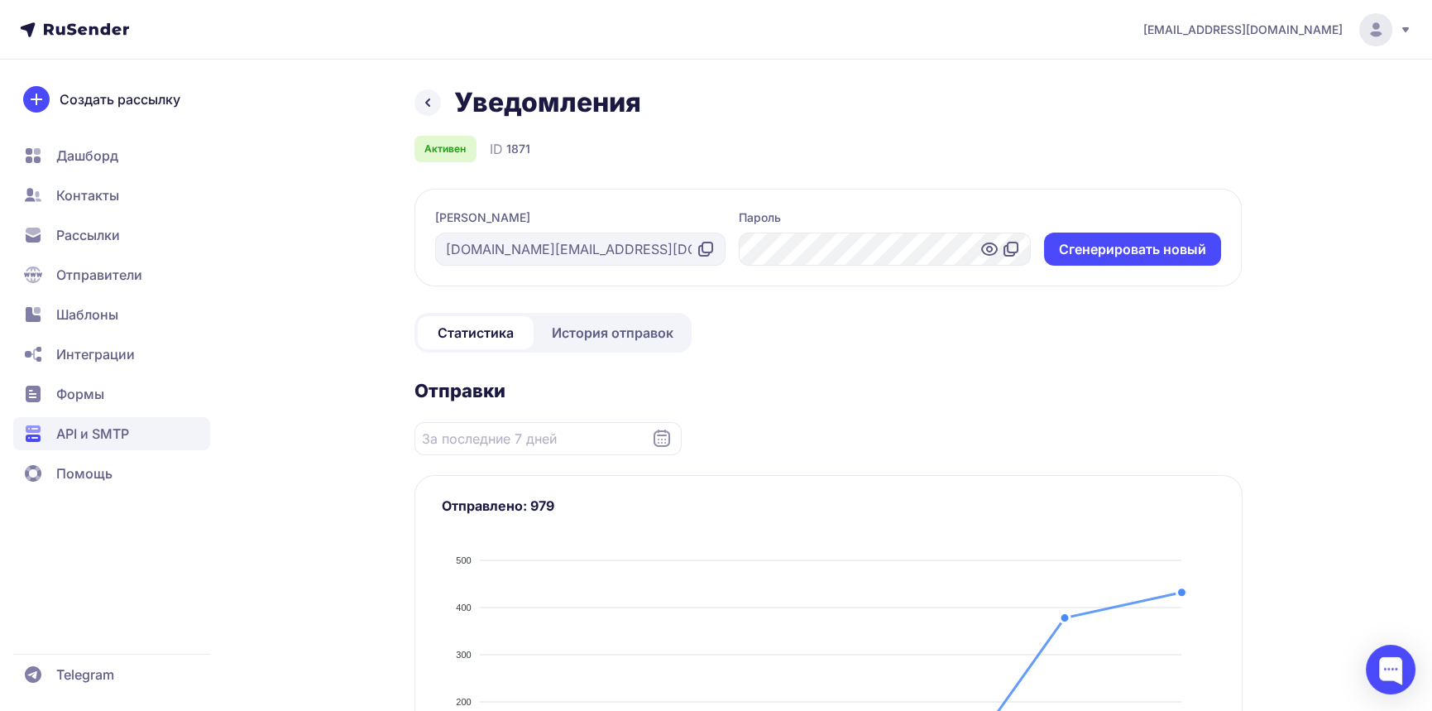 This screenshot has width=1432, height=711. What do you see at coordinates (87, 156) in the screenshot?
I see `span: Дашборд` at bounding box center [87, 156].